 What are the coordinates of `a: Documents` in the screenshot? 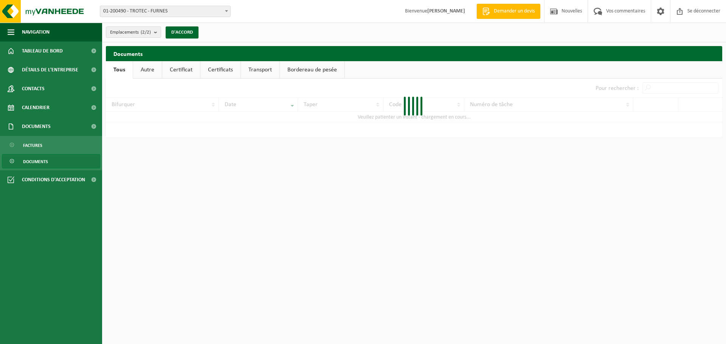 It's located at (51, 161).